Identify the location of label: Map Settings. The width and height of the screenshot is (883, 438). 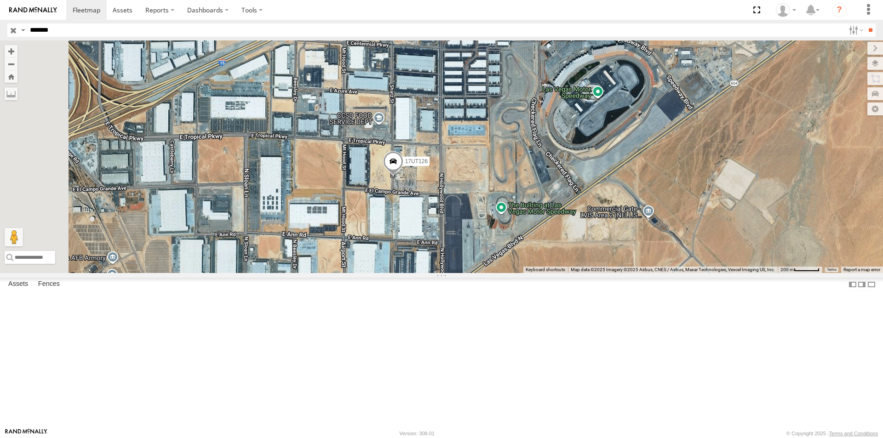
(875, 109).